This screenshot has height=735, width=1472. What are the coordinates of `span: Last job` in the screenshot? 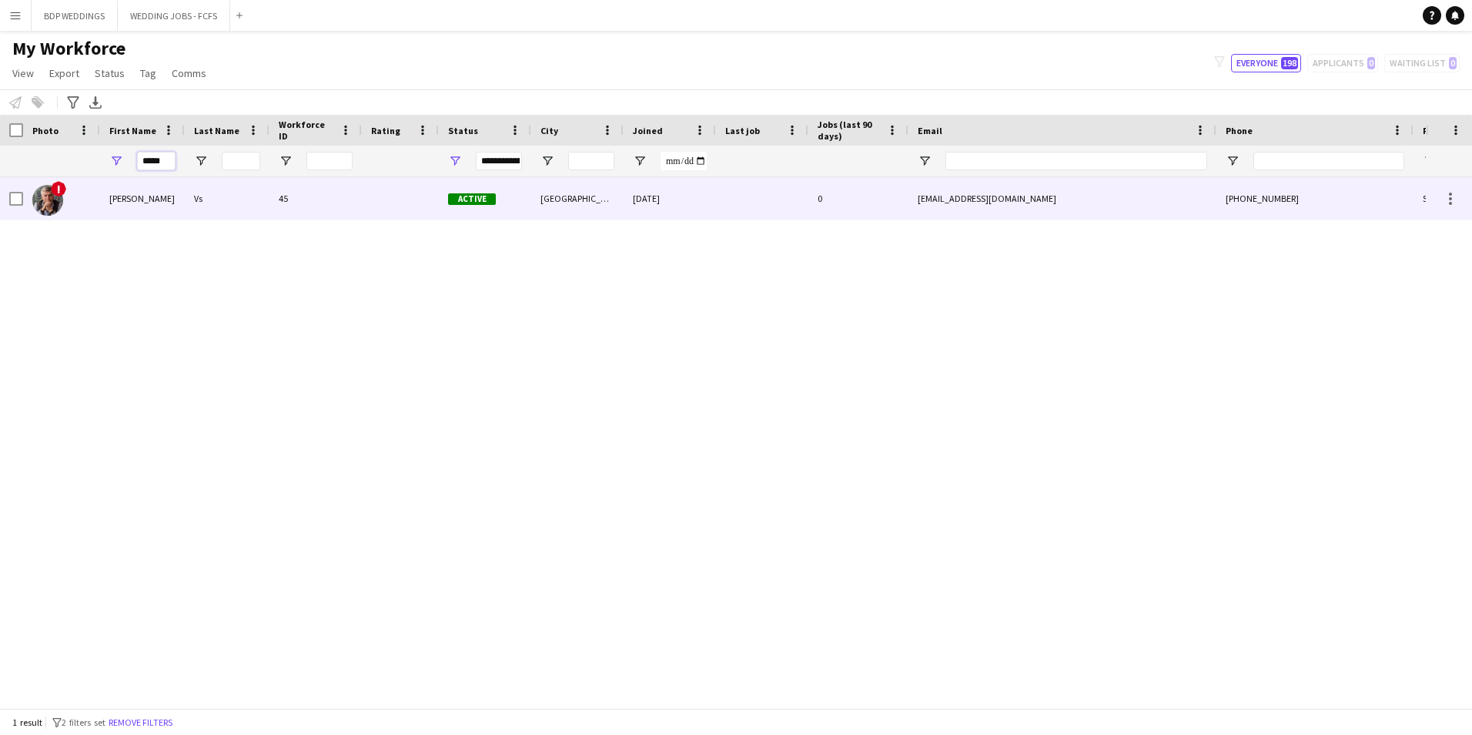 It's located at (742, 130).